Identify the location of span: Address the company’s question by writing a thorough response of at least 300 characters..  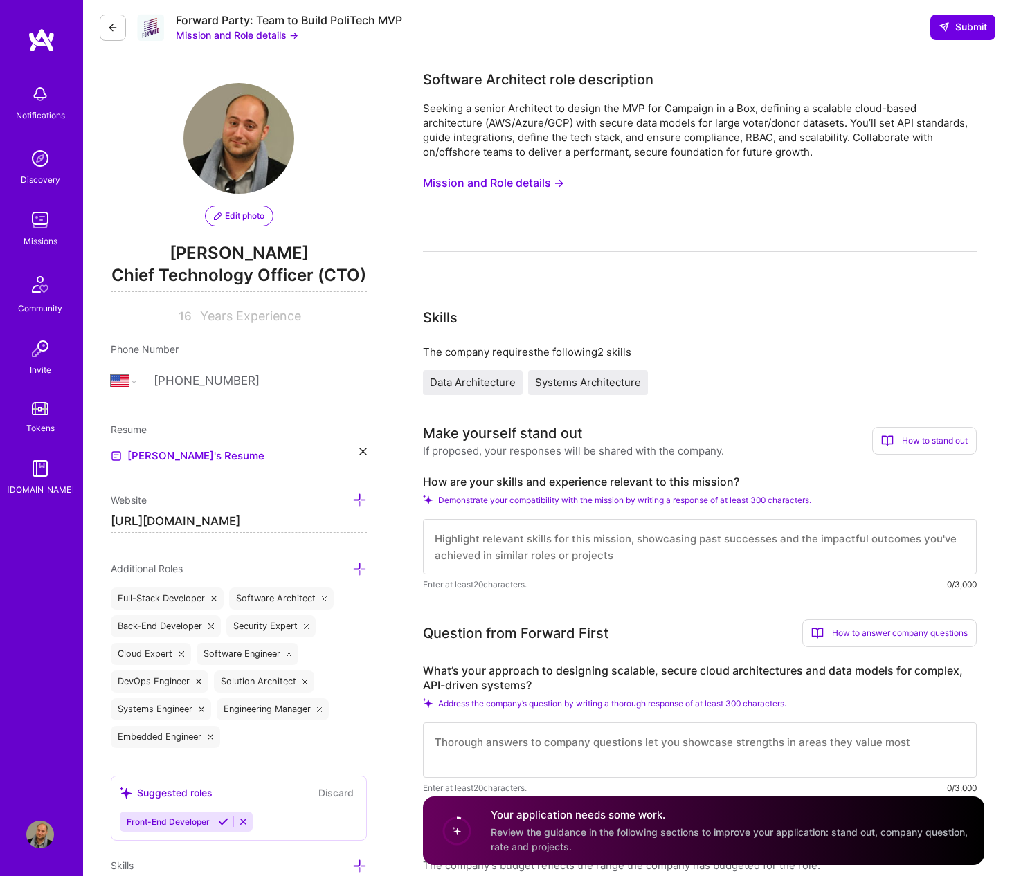
(612, 703).